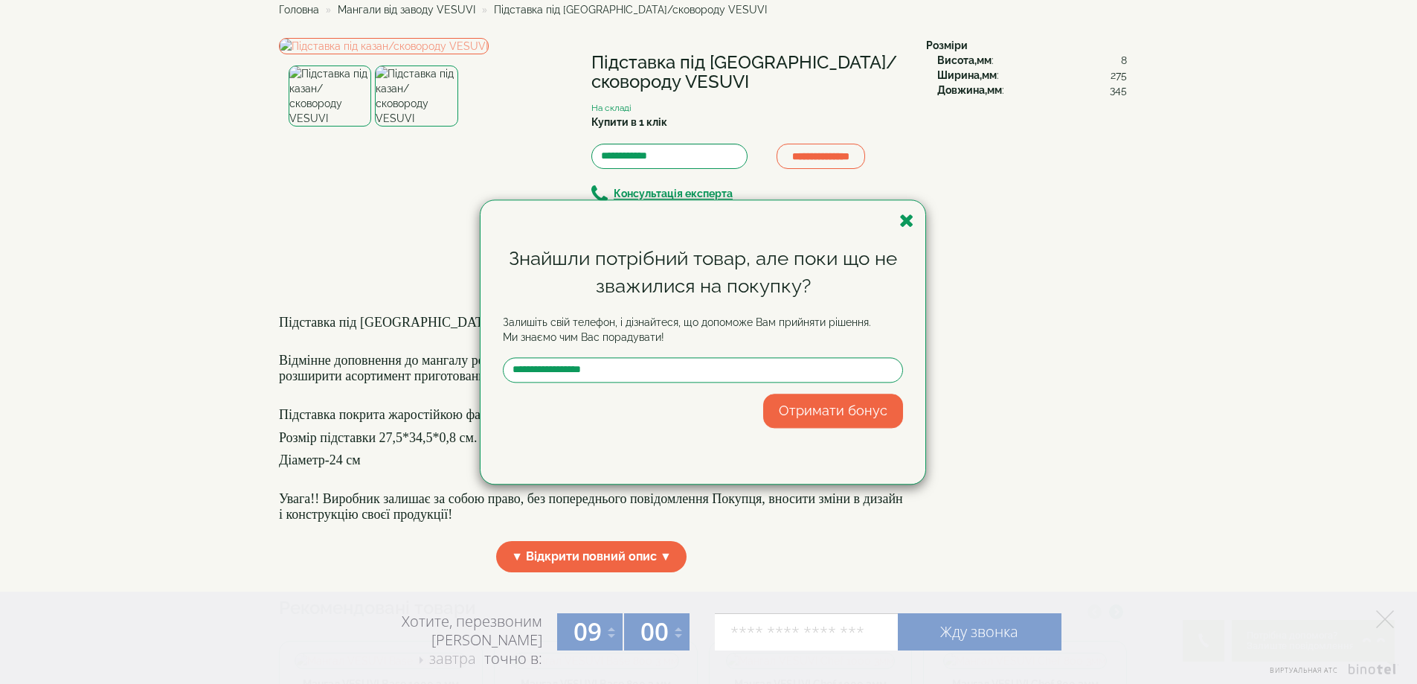  Describe the element at coordinates (588, 631) in the screenshot. I see `span: 09` at that location.